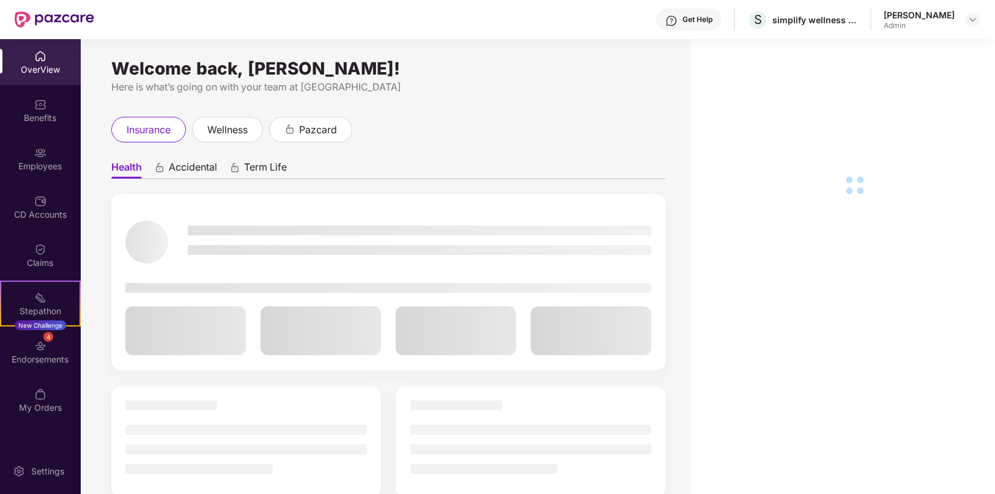  What do you see at coordinates (40, 250) in the screenshot?
I see `img: svg+xml;base64,PHN2ZyBpZD0iQ2xhaW0iIHhtbG5zPSJodHRwOi8vd3d3LnczLm9yZy8yMDAwL3N2ZyIgd2lkdGg9IjIwIi...` at bounding box center [40, 250].